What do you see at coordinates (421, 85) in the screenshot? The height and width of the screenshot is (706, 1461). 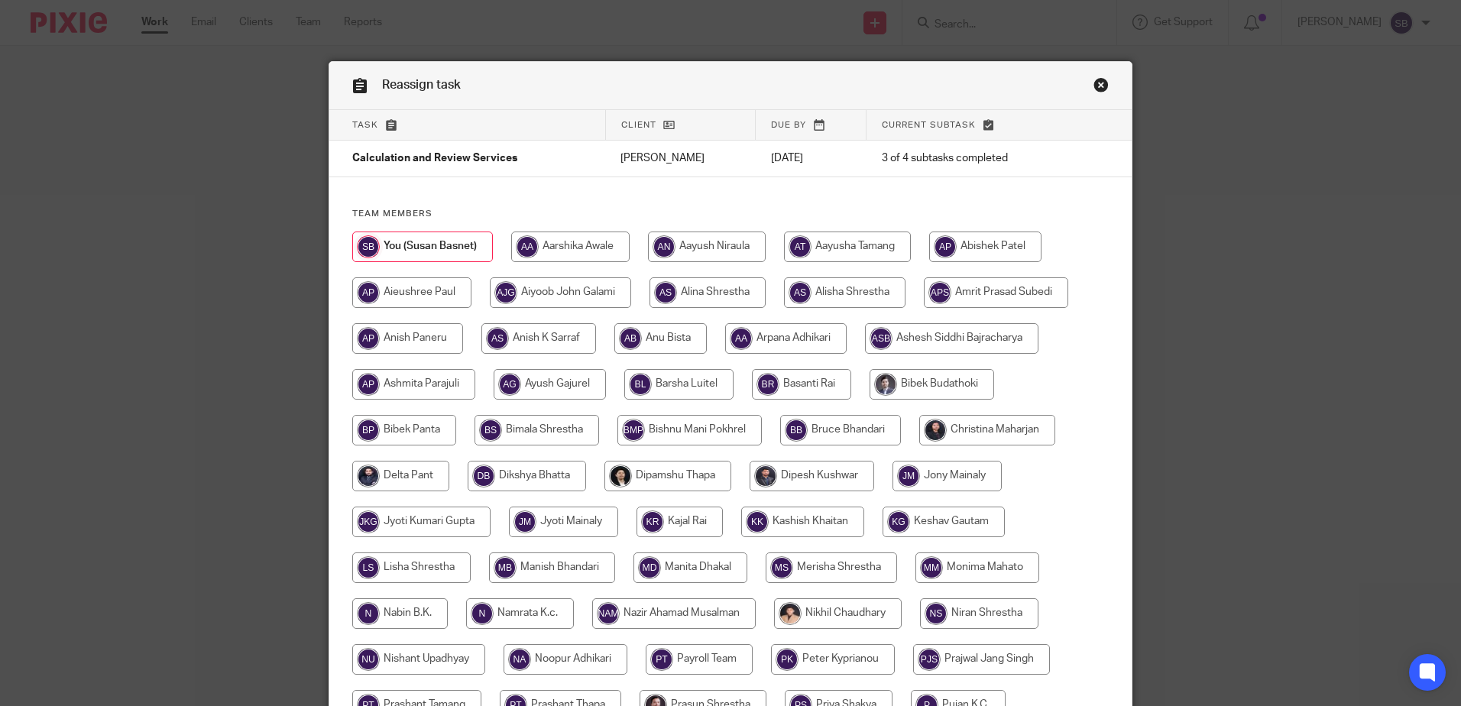 I see `span: Reassign task` at bounding box center [421, 85].